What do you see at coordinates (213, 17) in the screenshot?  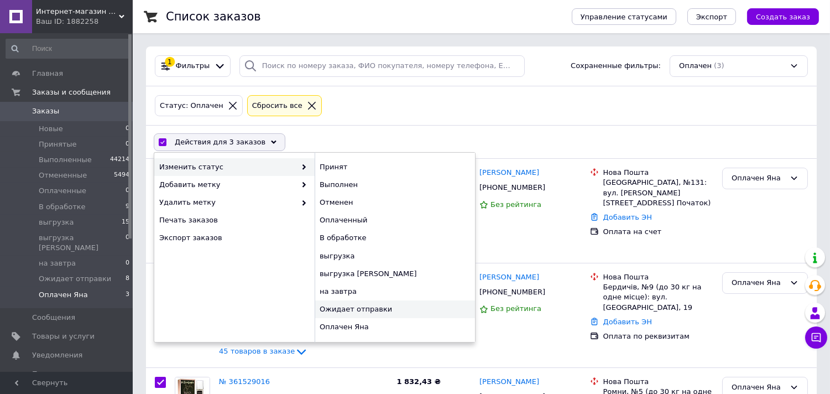 I see `h1: Список заказов` at bounding box center [213, 17].